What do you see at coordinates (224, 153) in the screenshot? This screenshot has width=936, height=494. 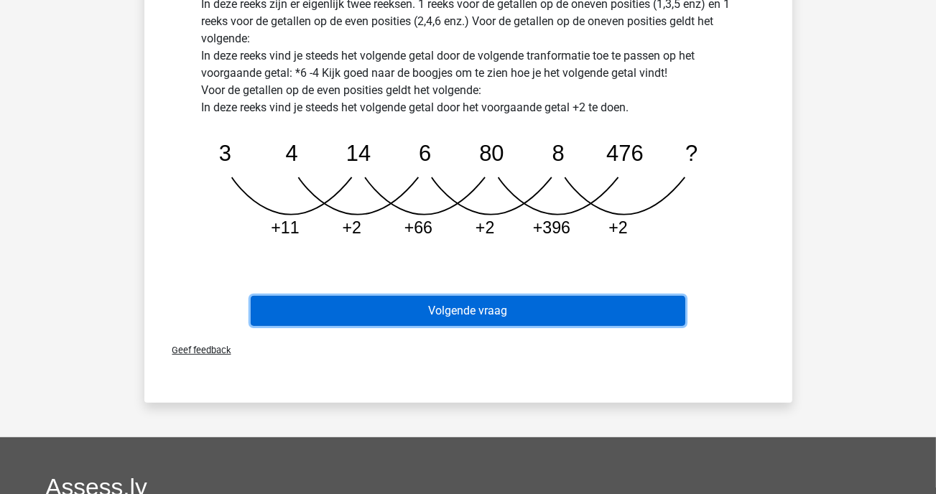 I see `tspan: 3` at bounding box center [224, 153].